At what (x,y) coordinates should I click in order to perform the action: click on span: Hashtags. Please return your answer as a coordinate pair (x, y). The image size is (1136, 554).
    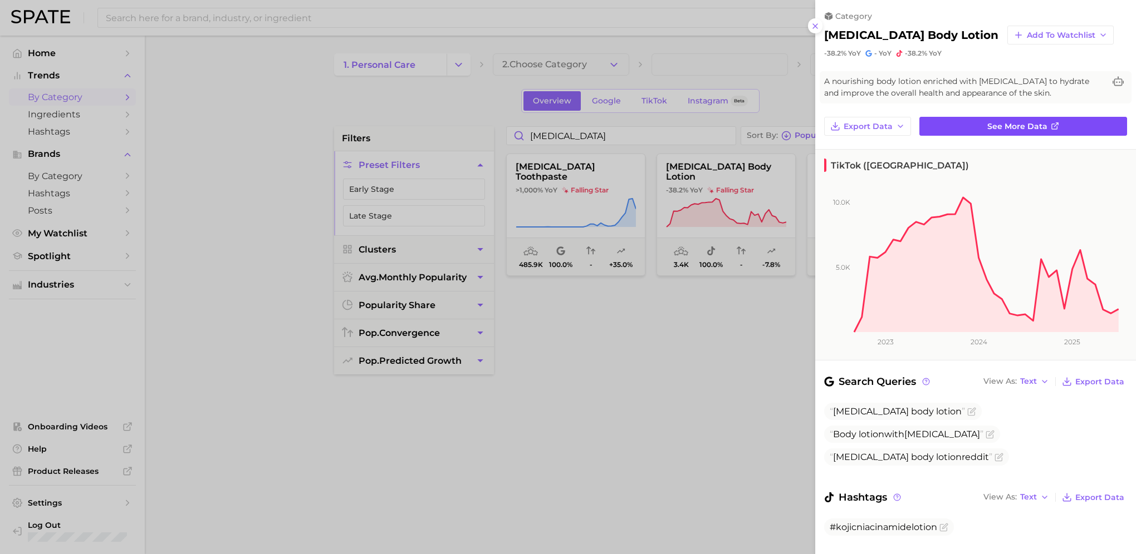
    Looking at the image, I should click on (863, 498).